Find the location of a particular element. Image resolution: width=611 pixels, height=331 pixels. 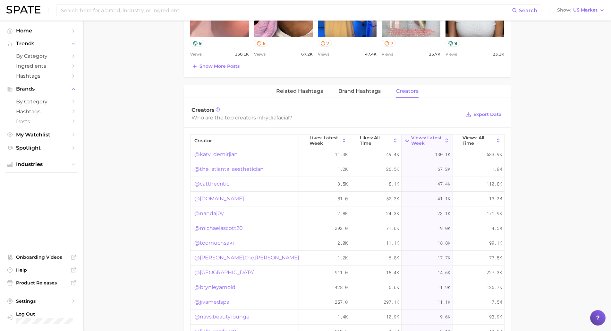

span: Export Data is located at coordinates (487, 114).